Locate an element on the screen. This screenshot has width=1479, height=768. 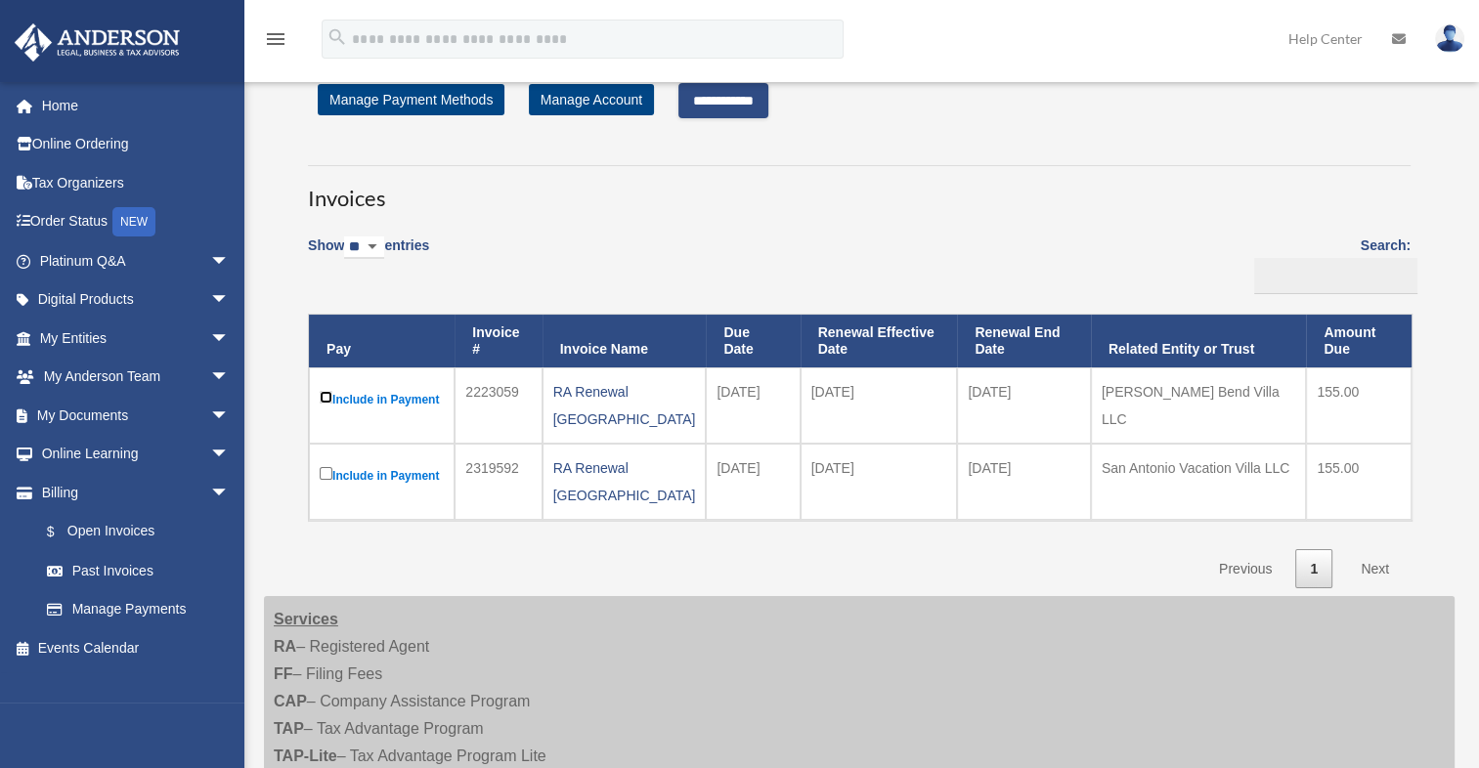
strong: TAP-Lite is located at coordinates (305, 756).